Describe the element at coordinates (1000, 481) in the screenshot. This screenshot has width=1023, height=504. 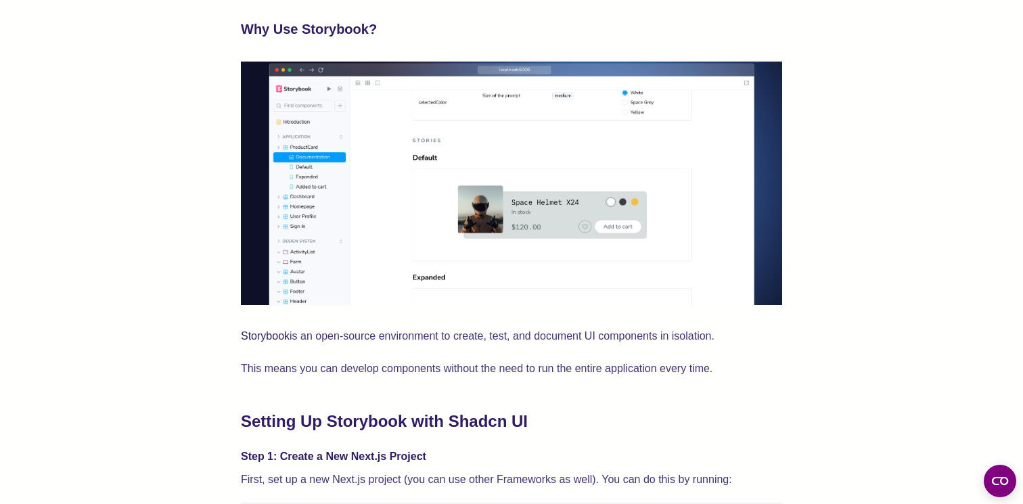
I see `button: Open CMP widget` at that location.